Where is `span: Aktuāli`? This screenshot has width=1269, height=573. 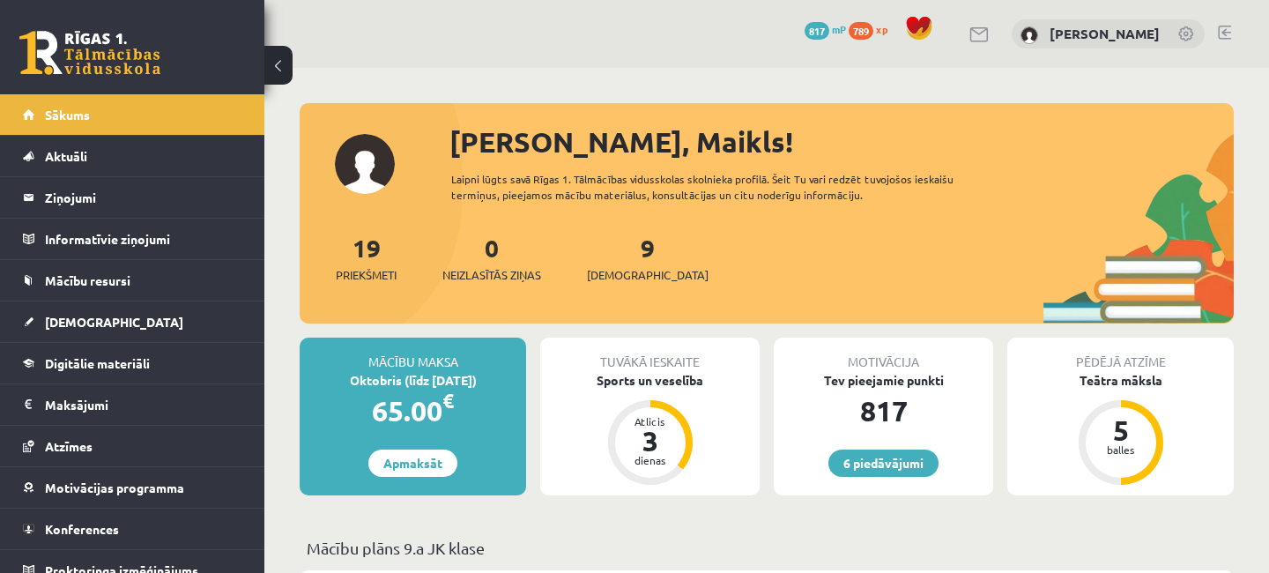
span: Aktuāli is located at coordinates (66, 156).